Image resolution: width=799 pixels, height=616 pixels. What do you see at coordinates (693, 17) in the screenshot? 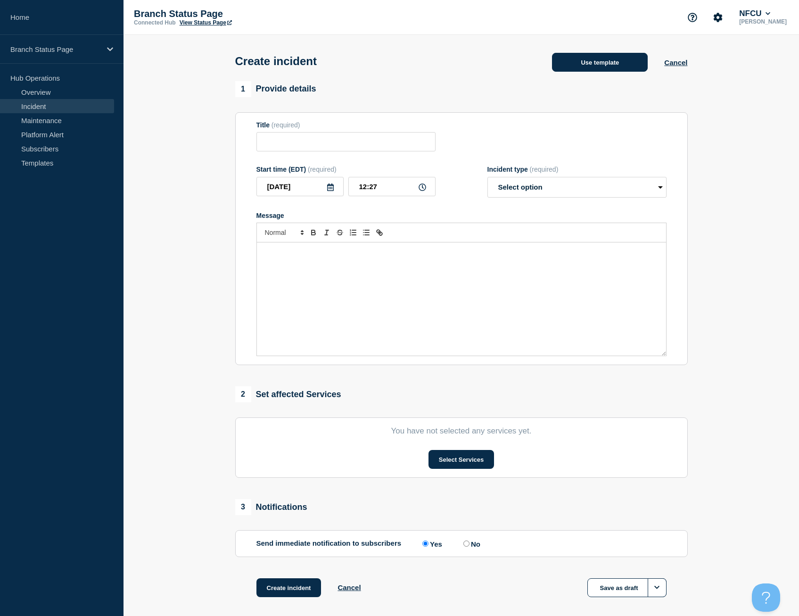
I see `button: Support` at bounding box center [693, 17].